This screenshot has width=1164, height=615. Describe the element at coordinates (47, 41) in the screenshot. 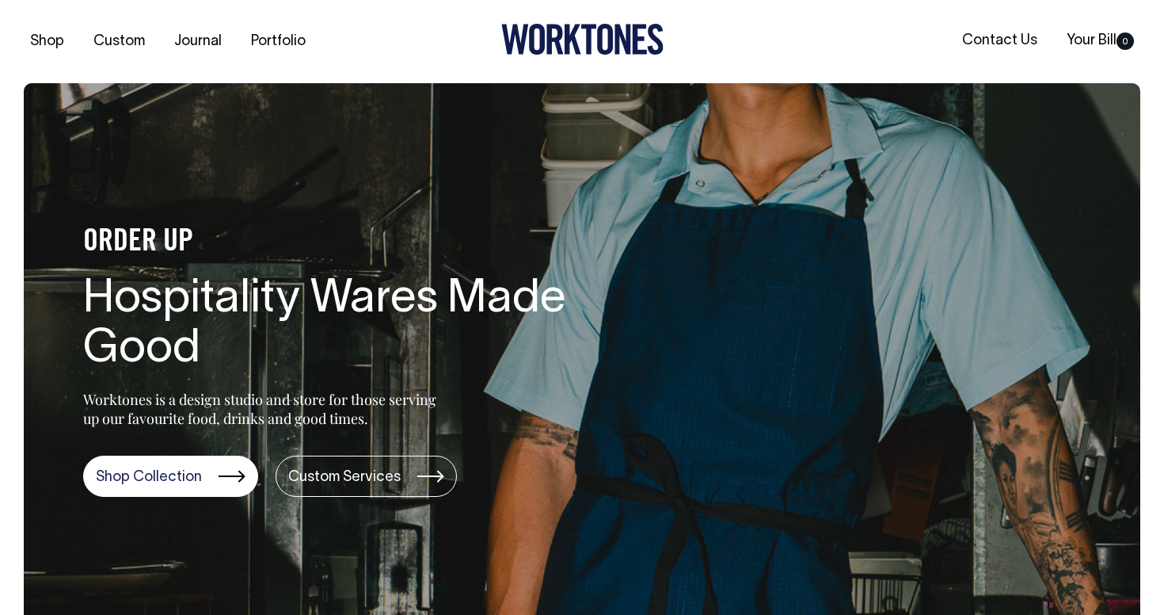

I see `a: Shop` at that location.